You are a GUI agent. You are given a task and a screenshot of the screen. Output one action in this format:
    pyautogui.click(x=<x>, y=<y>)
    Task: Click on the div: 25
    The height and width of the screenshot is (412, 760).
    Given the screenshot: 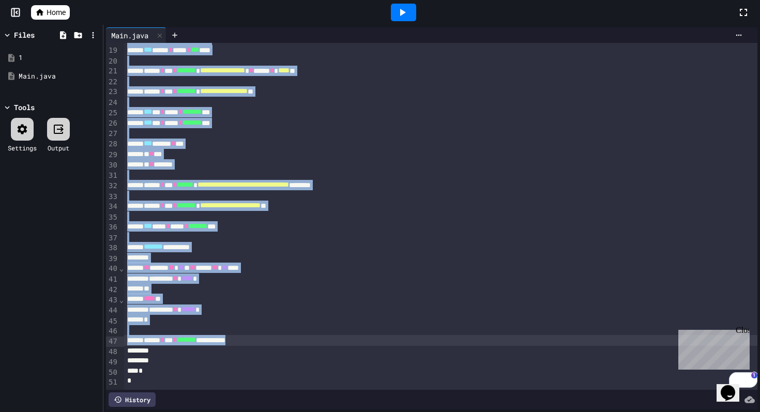 What is the action you would take?
    pyautogui.click(x=112, y=113)
    